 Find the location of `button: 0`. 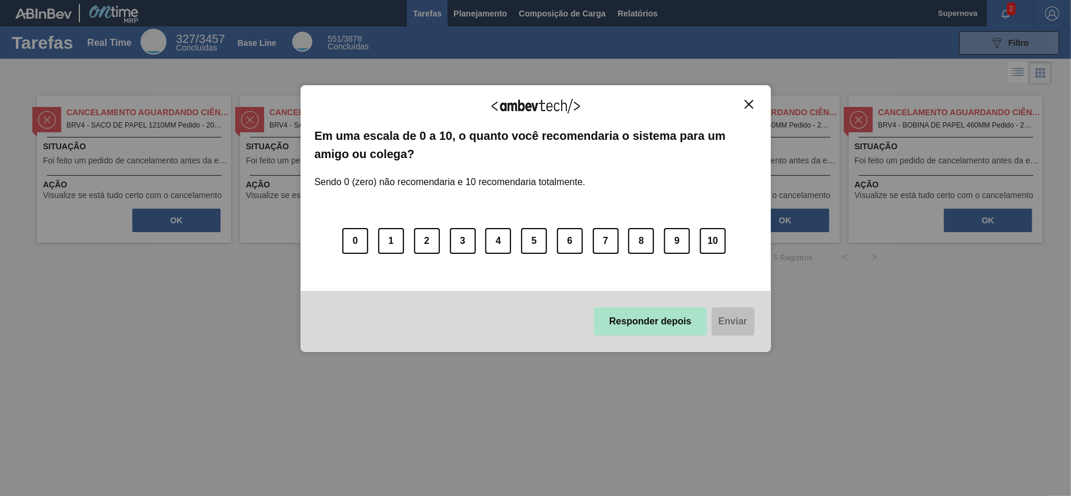

button: 0 is located at coordinates (355, 241).